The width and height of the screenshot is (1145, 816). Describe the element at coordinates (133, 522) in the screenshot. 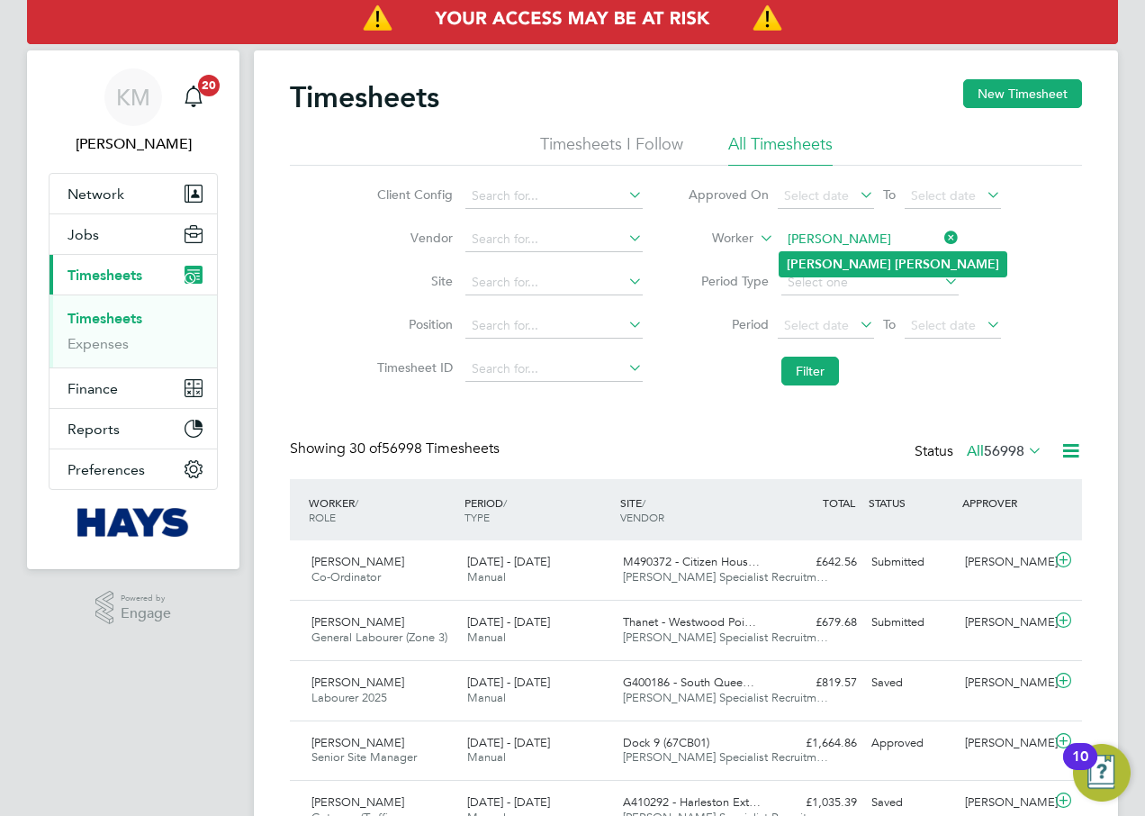

I see `a: Go to home page` at that location.